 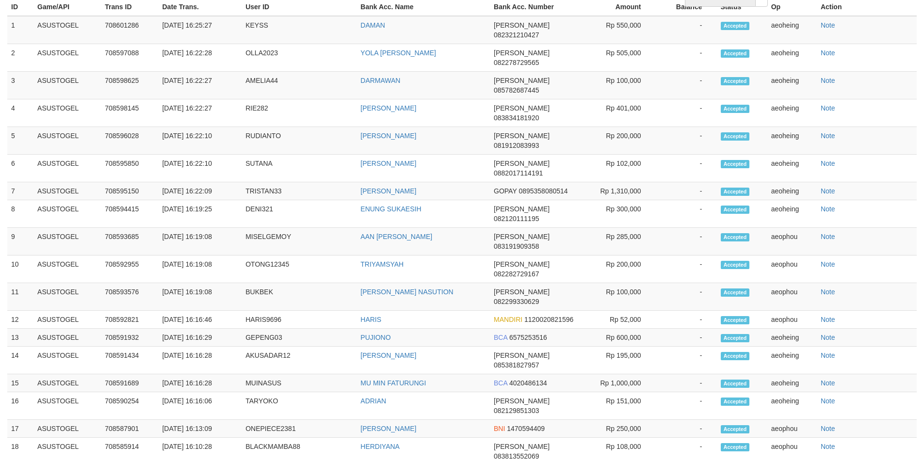 I want to click on span: BCA, so click(x=501, y=383).